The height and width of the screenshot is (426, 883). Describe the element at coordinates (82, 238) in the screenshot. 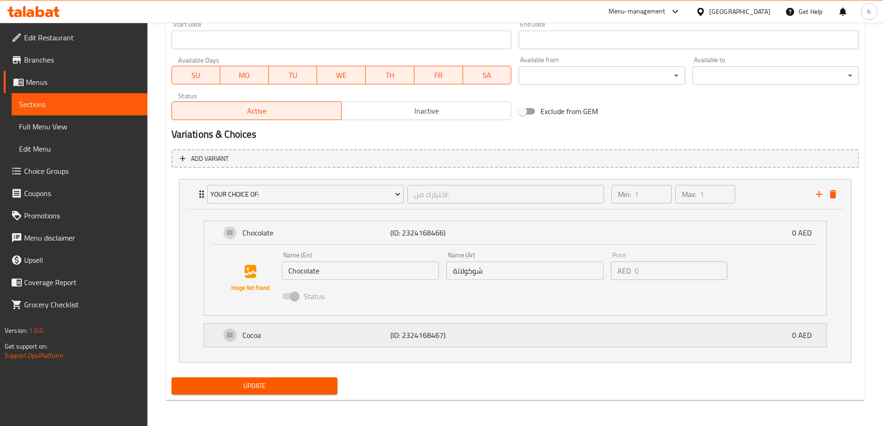

I see `span: Menu disclaimer` at that location.